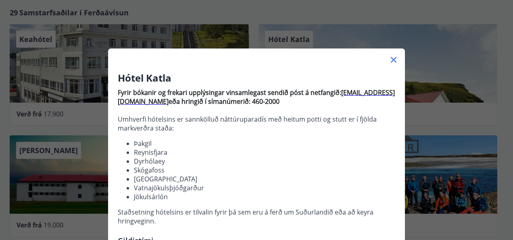 This screenshot has width=513, height=240. Describe the element at coordinates (265, 196) in the screenshot. I see `li: Jökulsárlón` at that location.